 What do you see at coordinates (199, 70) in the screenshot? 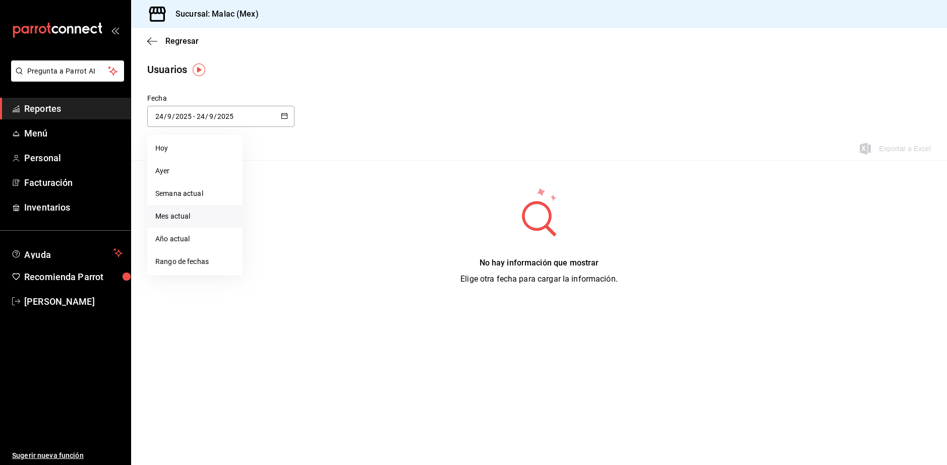
I see `button: Tooltip marker` at bounding box center [199, 70].